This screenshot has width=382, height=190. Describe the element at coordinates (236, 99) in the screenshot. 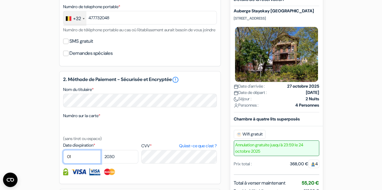

I see `img: moon.svg` at that location.